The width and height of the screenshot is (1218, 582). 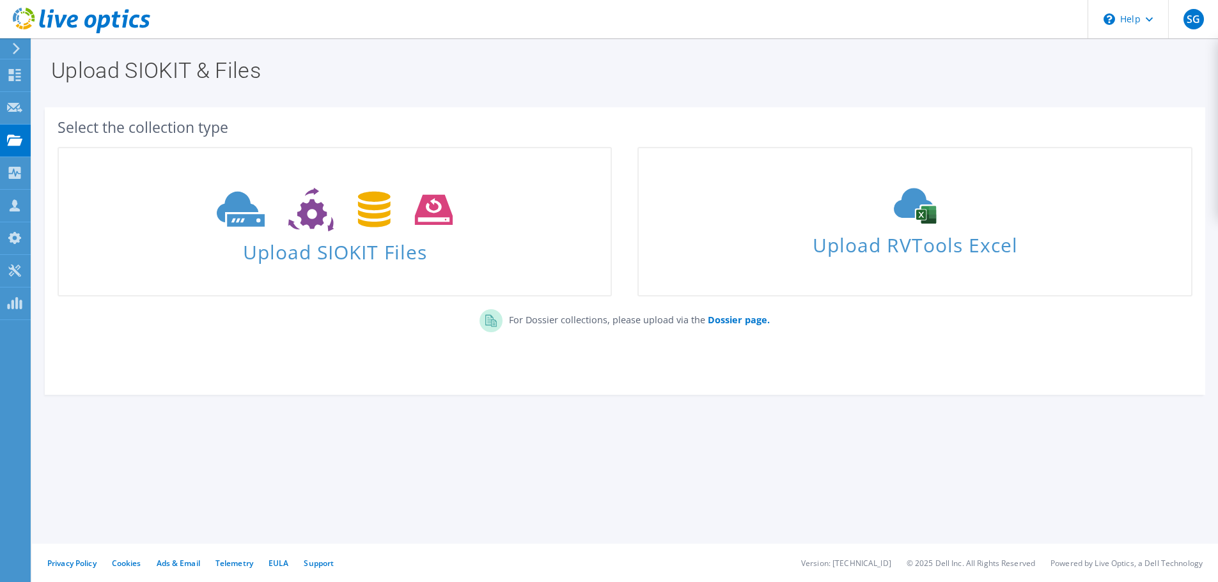 What do you see at coordinates (127, 563) in the screenshot?
I see `a: Cookies` at bounding box center [127, 563].